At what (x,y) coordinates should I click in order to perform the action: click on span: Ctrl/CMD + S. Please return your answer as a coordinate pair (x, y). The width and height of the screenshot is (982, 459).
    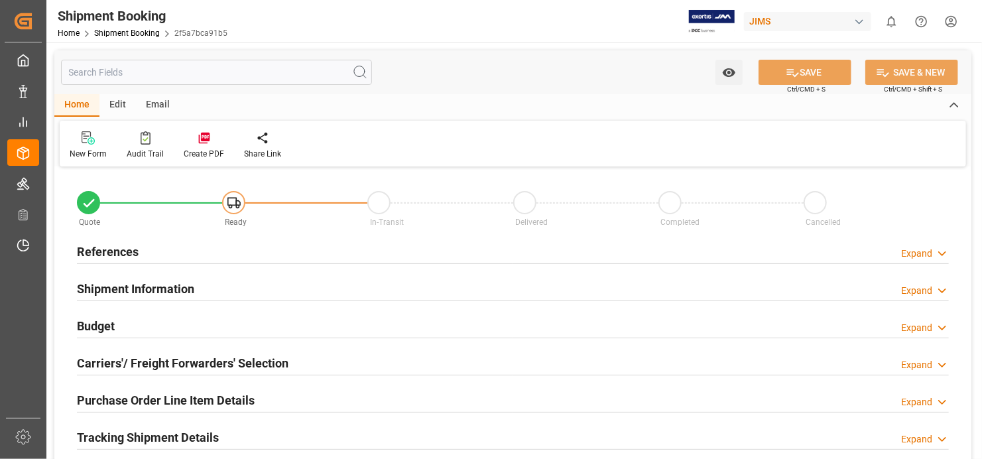
    Looking at the image, I should click on (806, 89).